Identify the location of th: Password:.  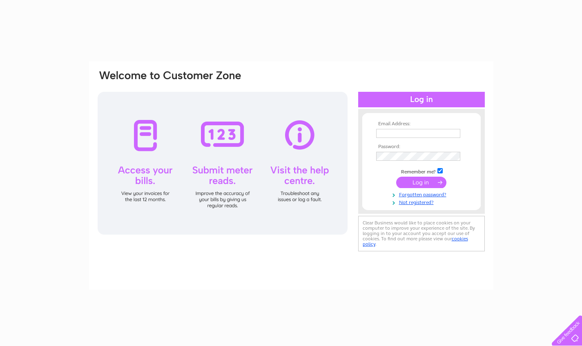
(421, 147).